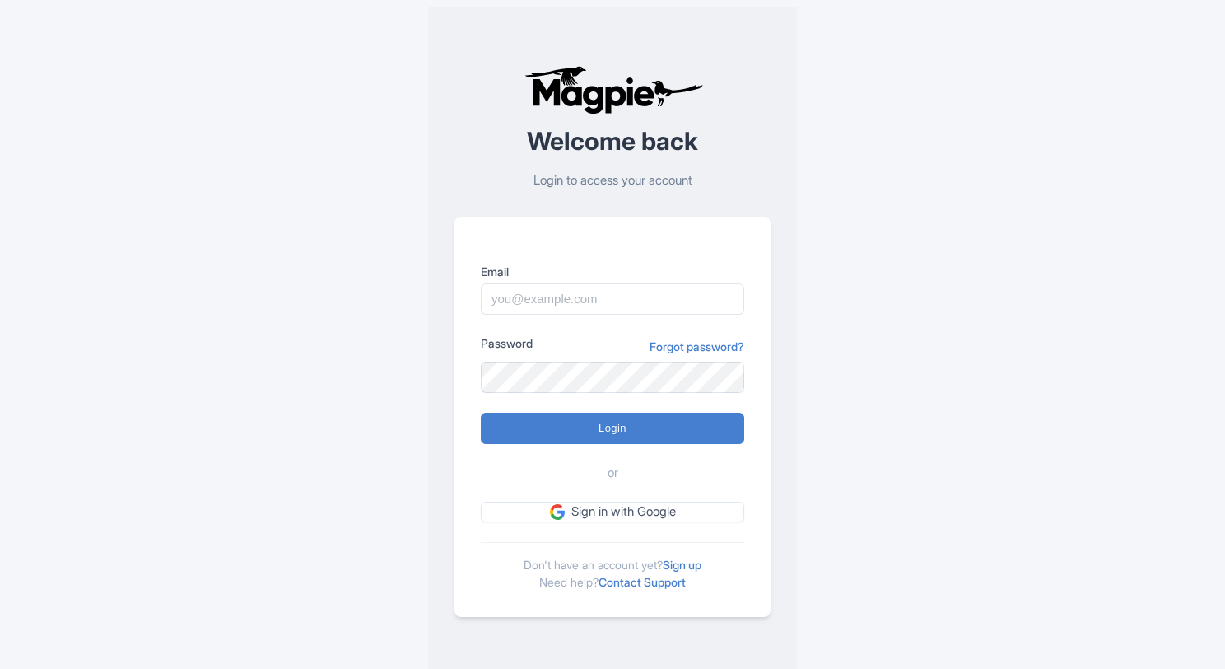  I want to click on label: Email, so click(613, 271).